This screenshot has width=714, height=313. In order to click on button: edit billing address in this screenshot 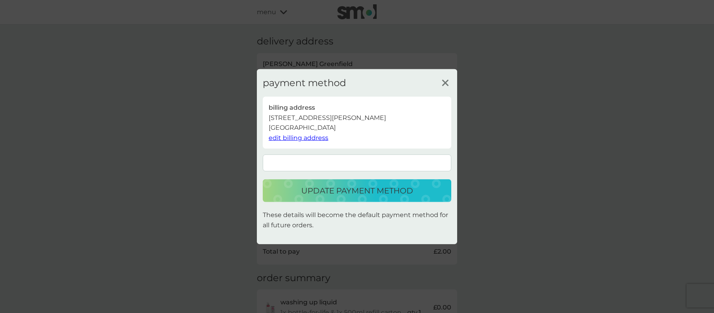, I will do `click(298, 138)`.